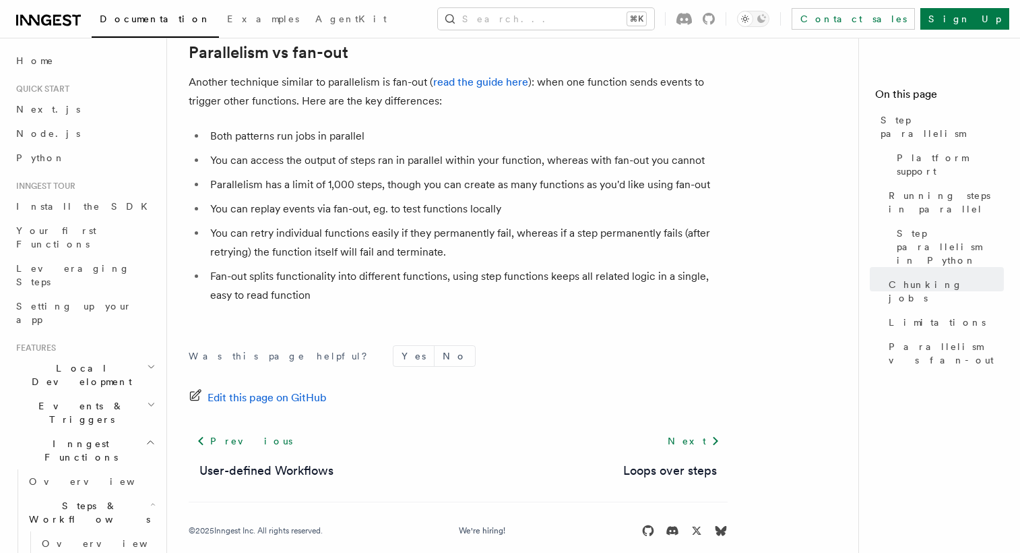 The width and height of the screenshot is (1020, 553). Describe the element at coordinates (467, 286) in the screenshot. I see `li: Fan-out splits functionality into different functions, using step functions keeps all related log...` at that location.